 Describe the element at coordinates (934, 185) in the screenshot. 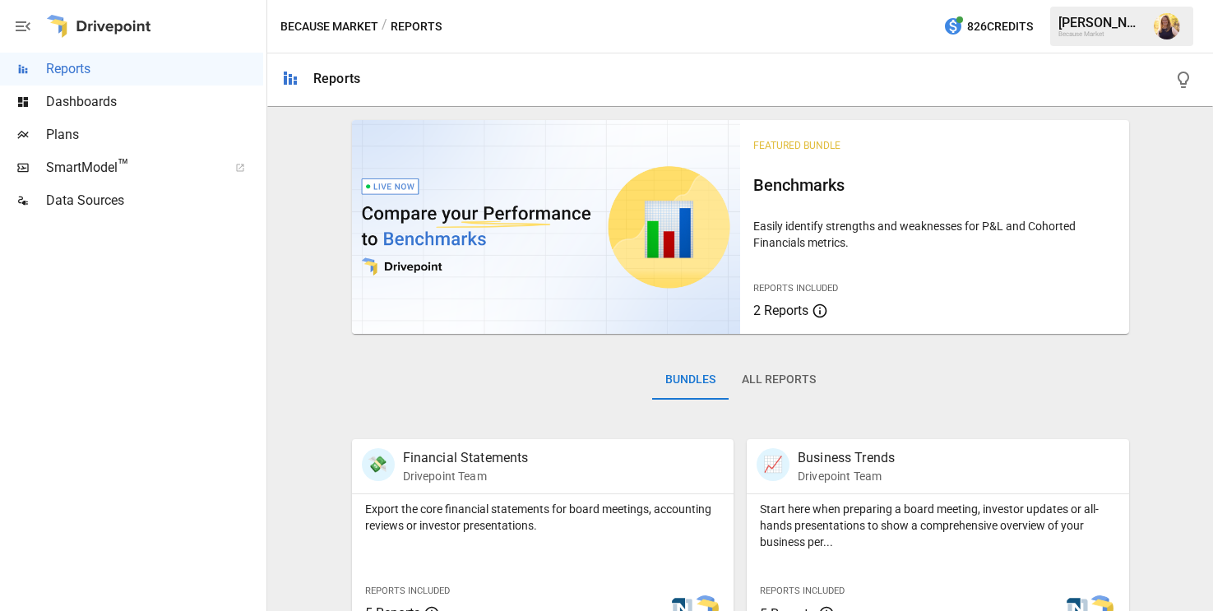

I see `h6: Benchmarks` at that location.